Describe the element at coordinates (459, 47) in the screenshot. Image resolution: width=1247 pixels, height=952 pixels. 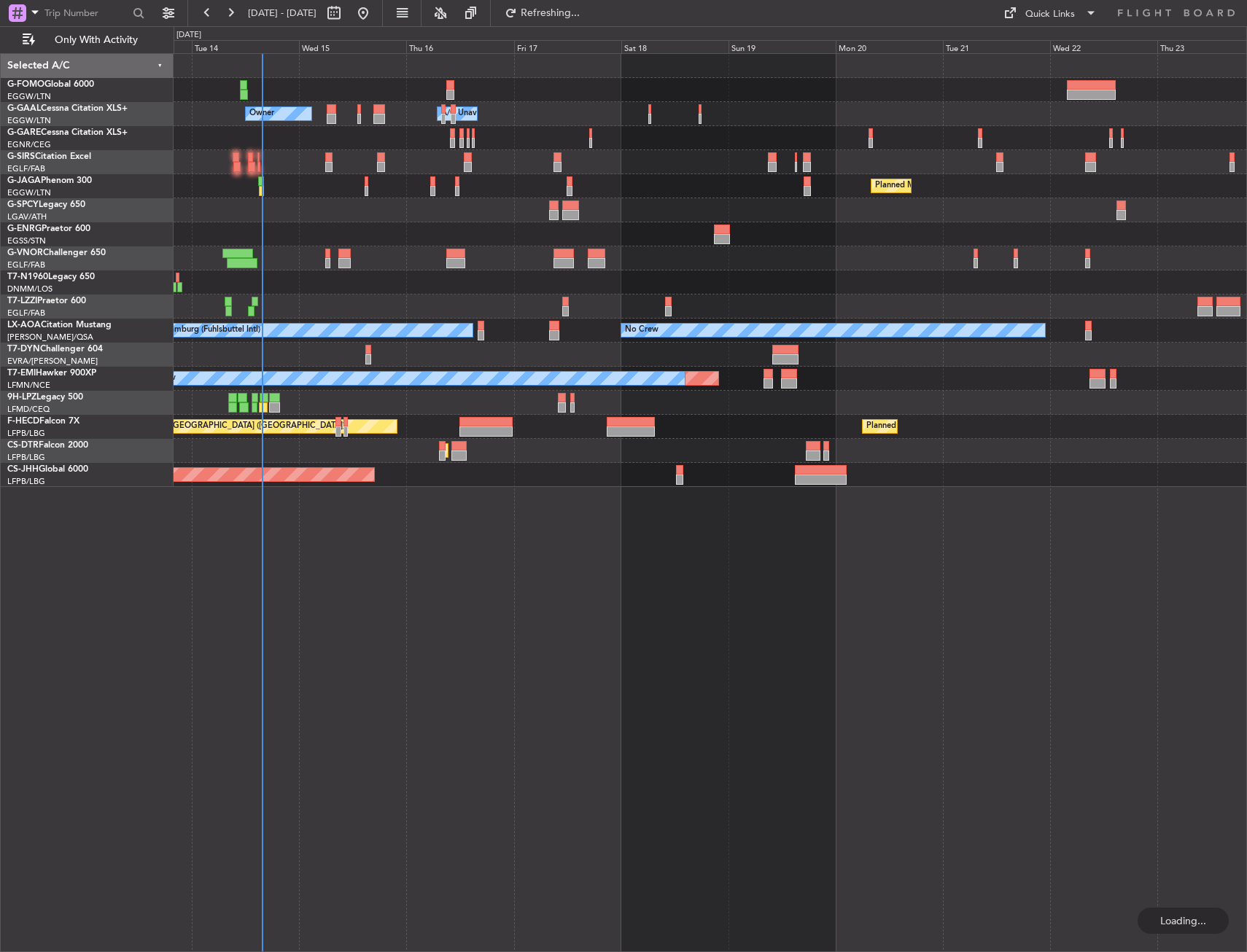
I see `div: Thu 16` at that location.